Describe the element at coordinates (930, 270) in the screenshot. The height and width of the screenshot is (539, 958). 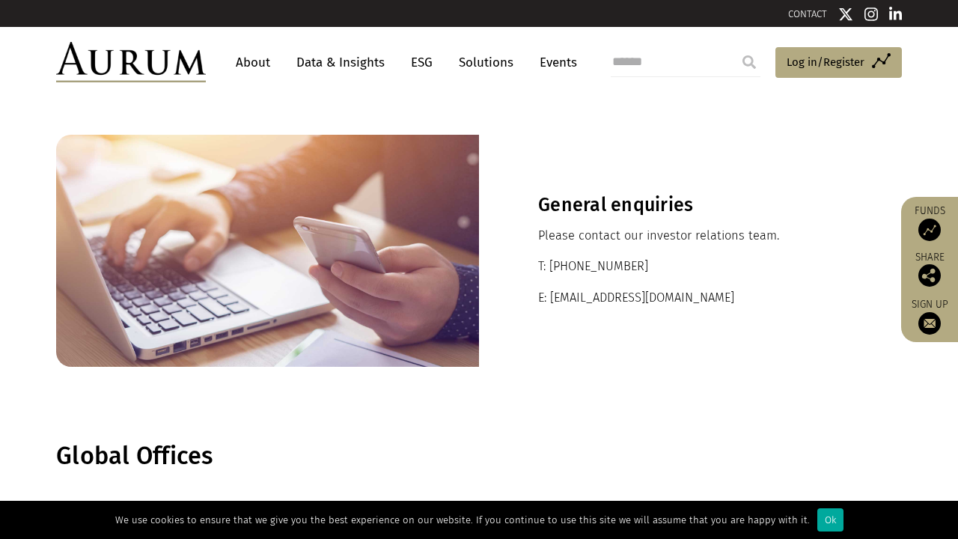
I see `div: Share` at that location.